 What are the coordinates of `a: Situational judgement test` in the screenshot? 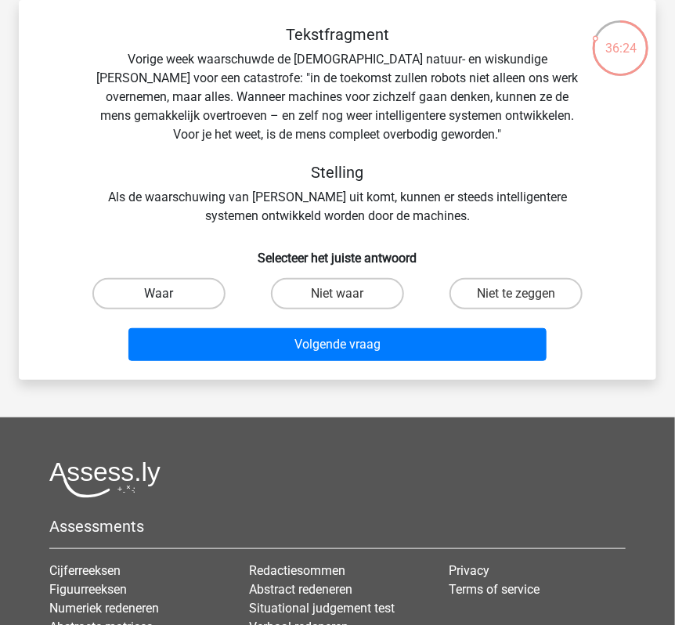 It's located at (322, 608).